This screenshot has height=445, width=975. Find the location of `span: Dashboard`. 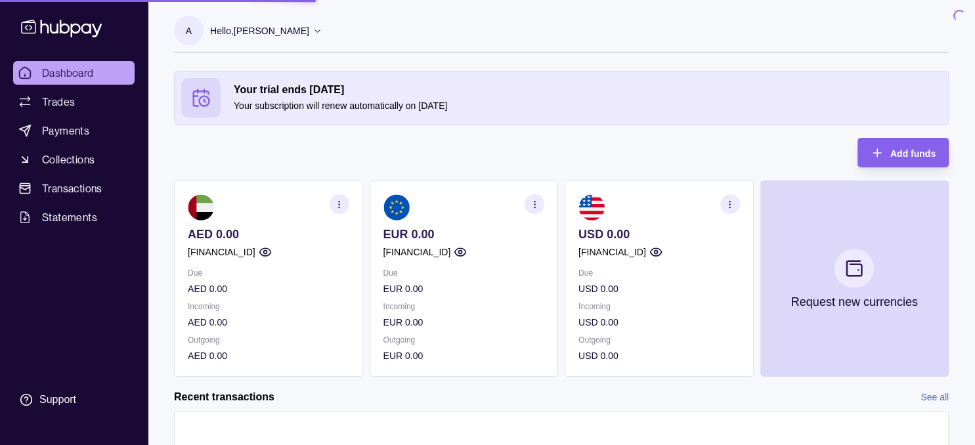

span: Dashboard is located at coordinates (68, 73).